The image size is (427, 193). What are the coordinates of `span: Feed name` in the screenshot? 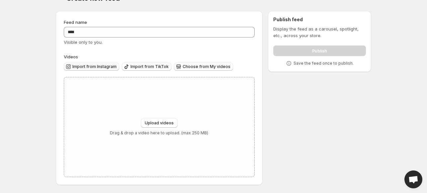 It's located at (75, 22).